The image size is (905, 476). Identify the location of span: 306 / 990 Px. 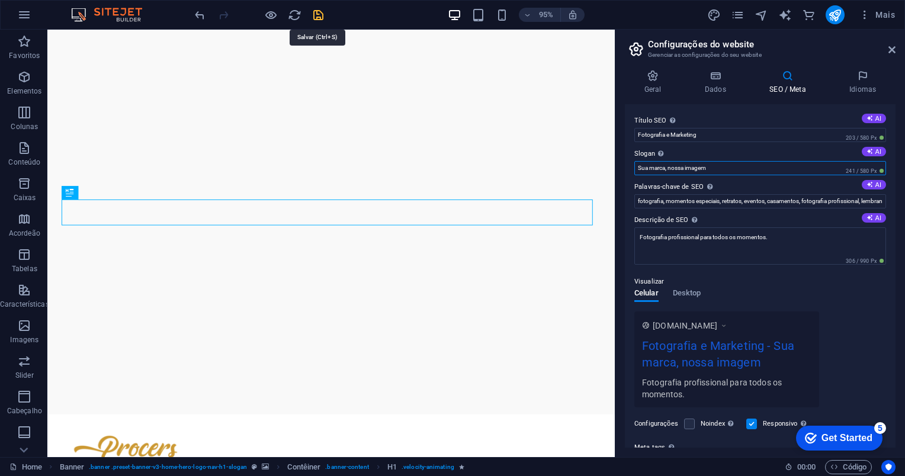
(865, 261).